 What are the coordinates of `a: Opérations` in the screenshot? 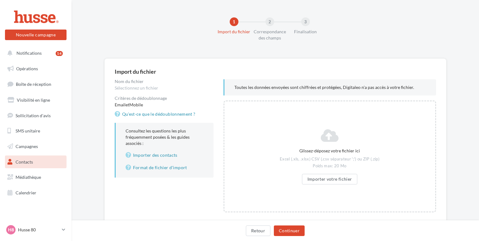 It's located at (36, 69).